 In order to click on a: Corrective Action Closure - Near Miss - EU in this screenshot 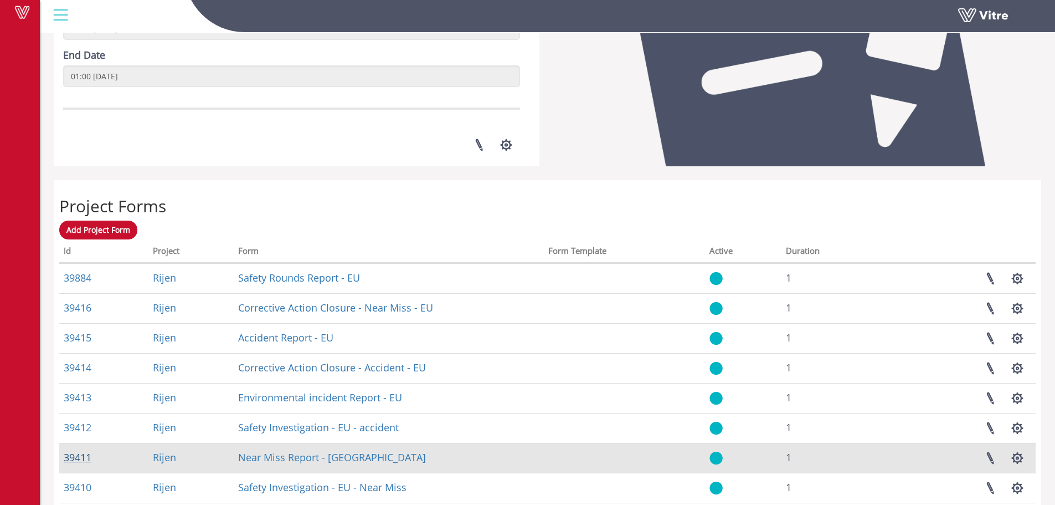, I will do `click(336, 307)`.